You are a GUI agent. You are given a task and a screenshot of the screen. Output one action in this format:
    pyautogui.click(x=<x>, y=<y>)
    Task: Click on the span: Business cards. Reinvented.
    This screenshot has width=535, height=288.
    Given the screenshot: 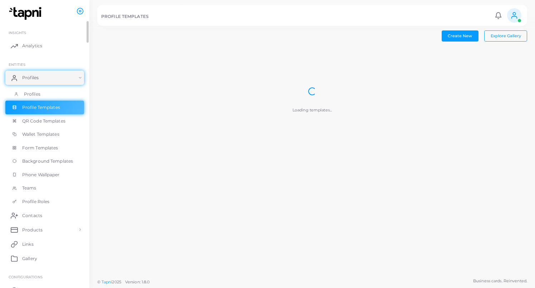 What is the action you would take?
    pyautogui.click(x=500, y=280)
    